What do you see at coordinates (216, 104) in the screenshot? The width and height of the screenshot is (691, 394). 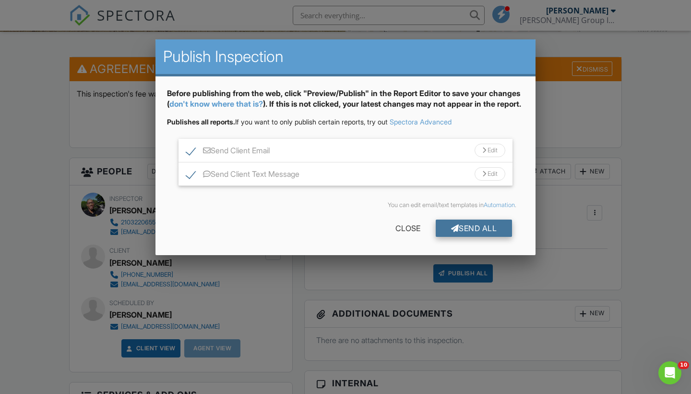 I see `a: don't know where that is?` at bounding box center [216, 104].